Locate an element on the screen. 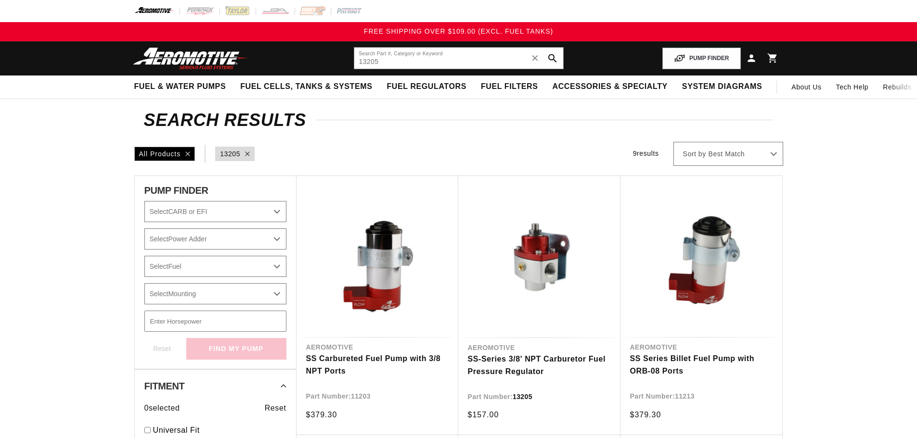  summary: System Diagrams is located at coordinates (722, 87).